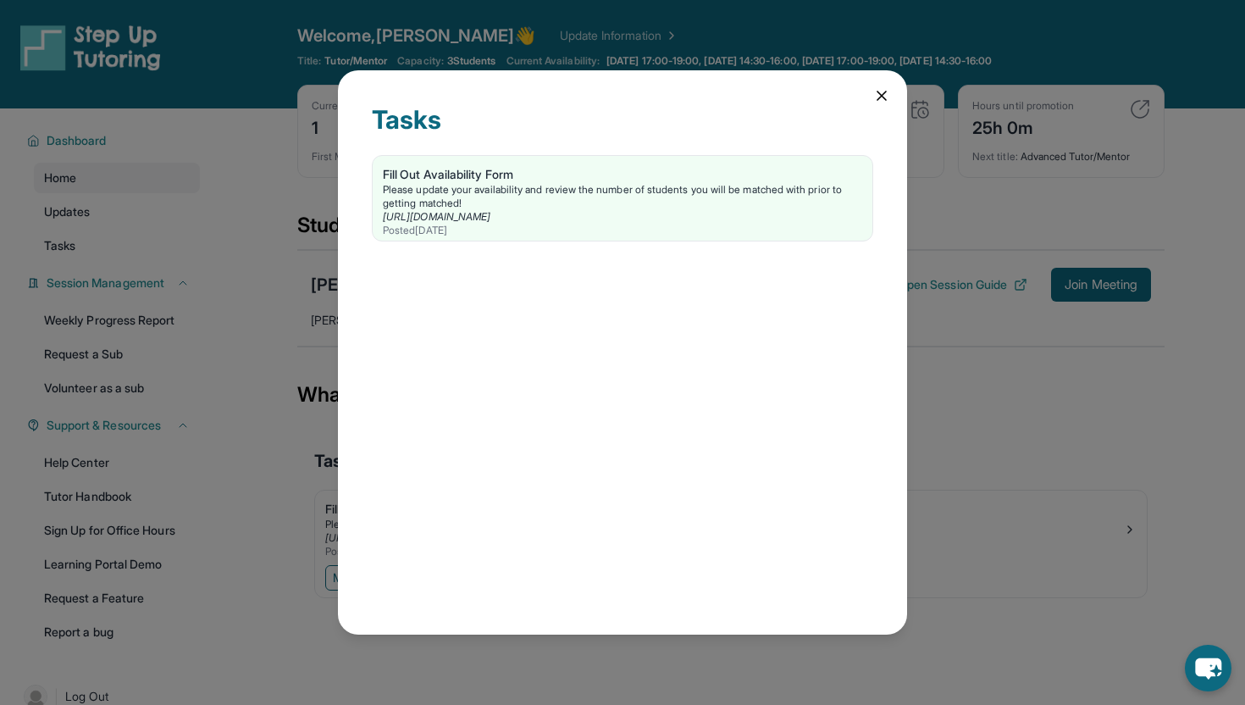 The height and width of the screenshot is (705, 1245). I want to click on button: chat-button, so click(1208, 667).